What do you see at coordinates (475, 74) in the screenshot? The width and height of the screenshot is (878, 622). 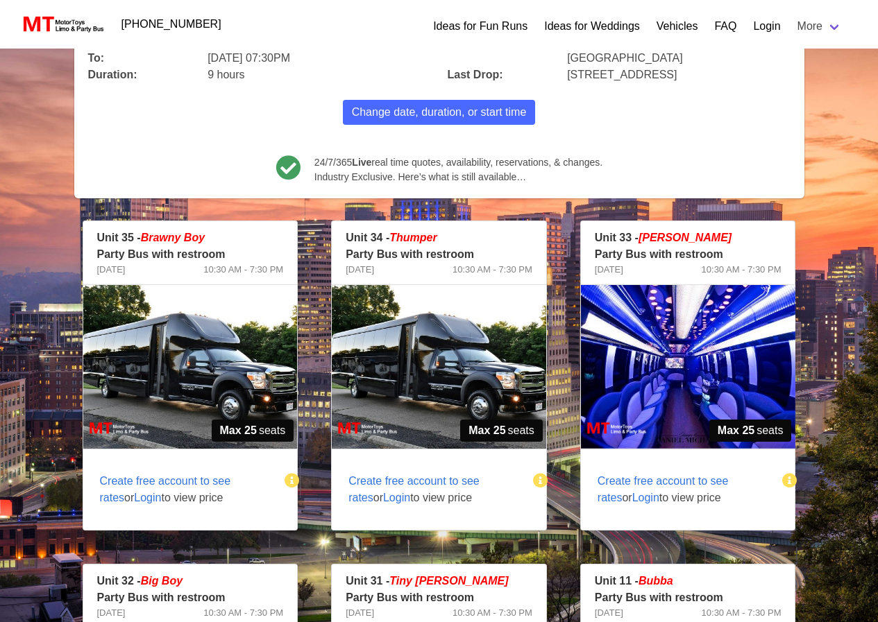 I see `b: Last Drop:` at bounding box center [475, 74].